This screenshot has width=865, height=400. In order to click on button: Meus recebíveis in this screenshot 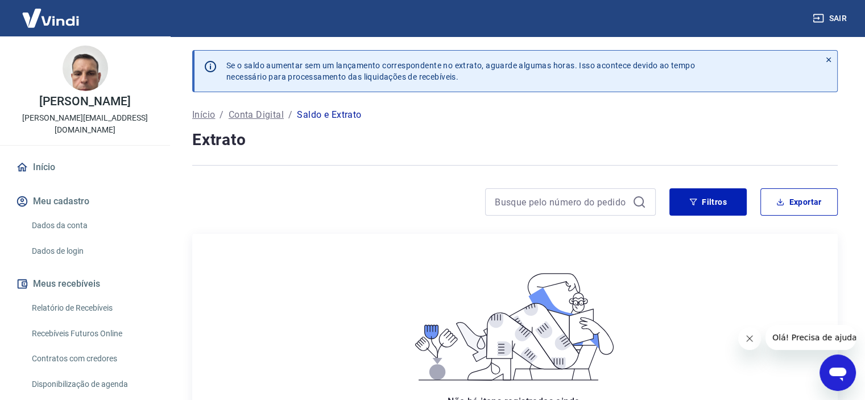, I will do `click(85, 284)`.